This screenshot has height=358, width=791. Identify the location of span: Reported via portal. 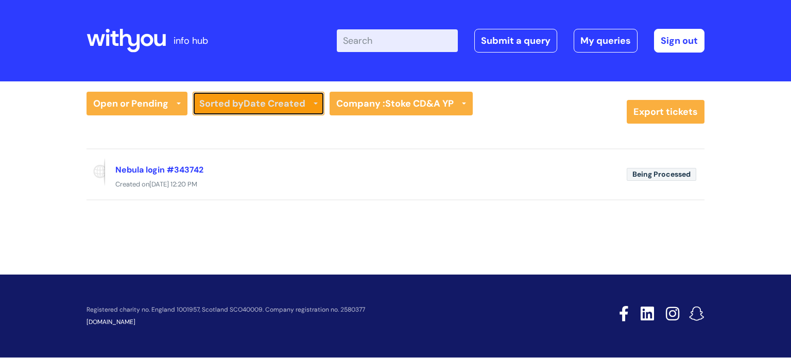
(96, 172).